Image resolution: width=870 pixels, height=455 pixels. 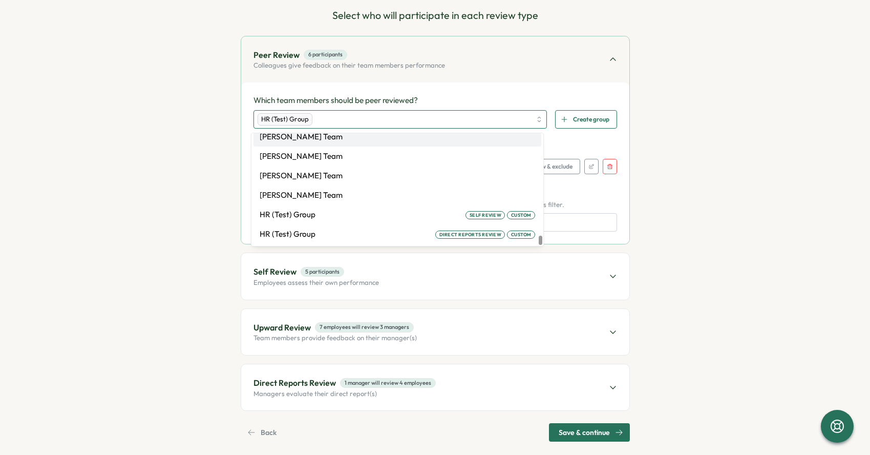 I want to click on button: Edit, so click(x=592, y=166).